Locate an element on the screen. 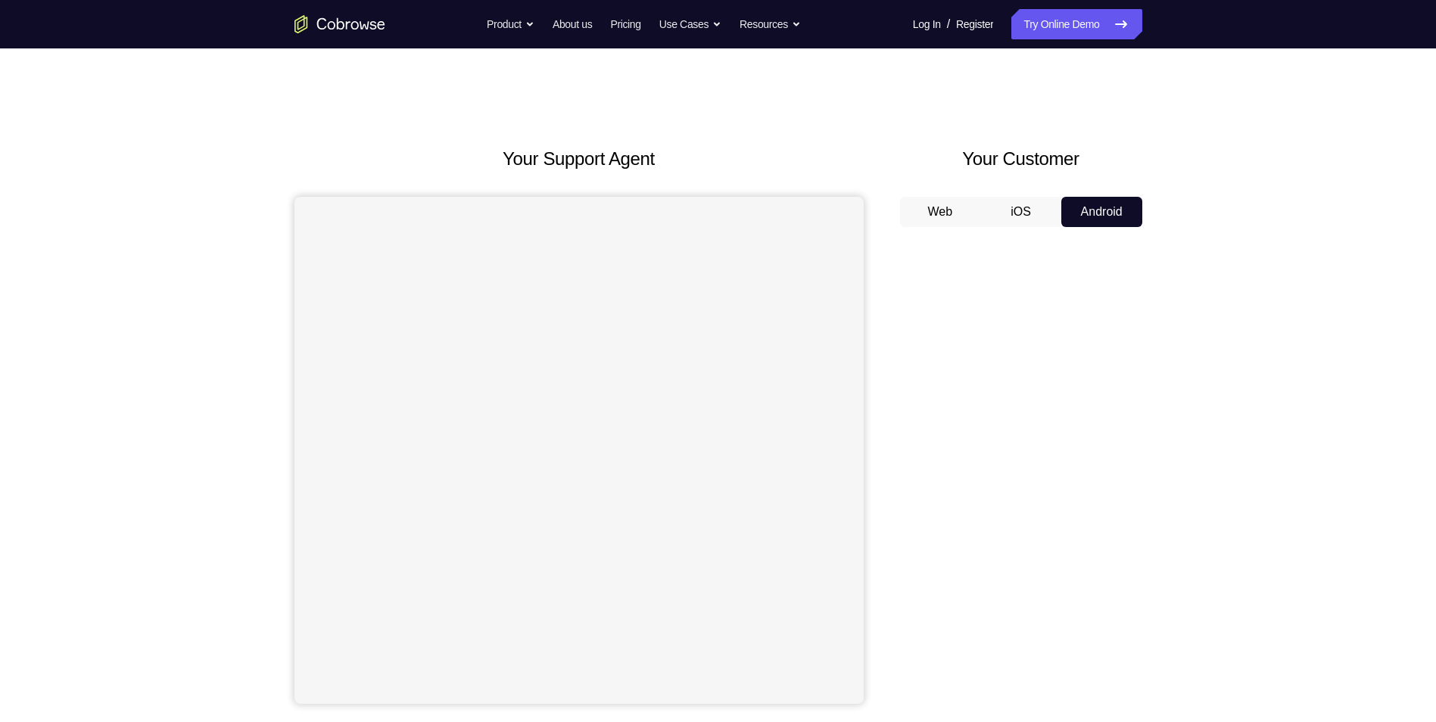 This screenshot has height=722, width=1436. button: Resources is located at coordinates (770, 24).